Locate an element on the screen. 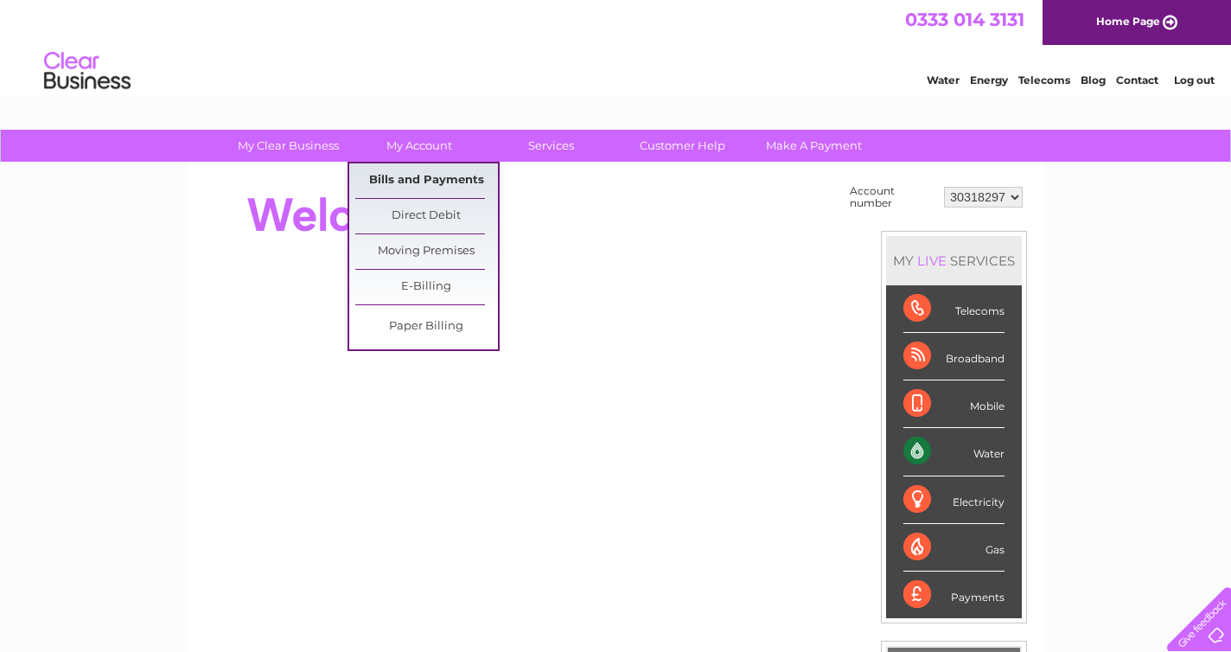  a: Energy is located at coordinates (989, 80).